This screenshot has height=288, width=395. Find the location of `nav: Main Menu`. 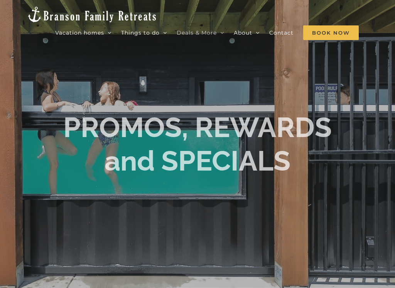

nav: Main Menu is located at coordinates (212, 33).